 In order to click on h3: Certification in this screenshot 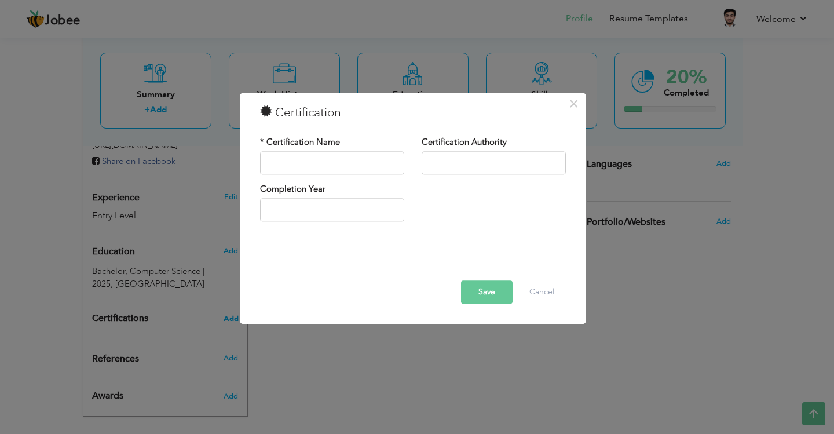, I will do `click(413, 113)`.